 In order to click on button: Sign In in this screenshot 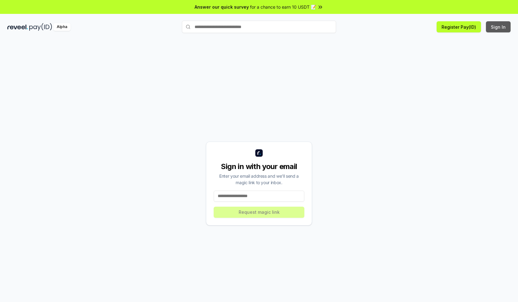, I will do `click(498, 27)`.